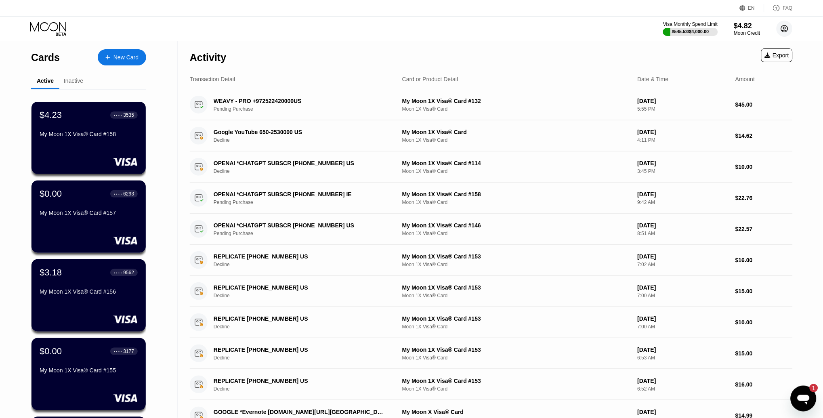 The image size is (823, 418). Describe the element at coordinates (777, 55) in the screenshot. I see `div: Export` at that location.